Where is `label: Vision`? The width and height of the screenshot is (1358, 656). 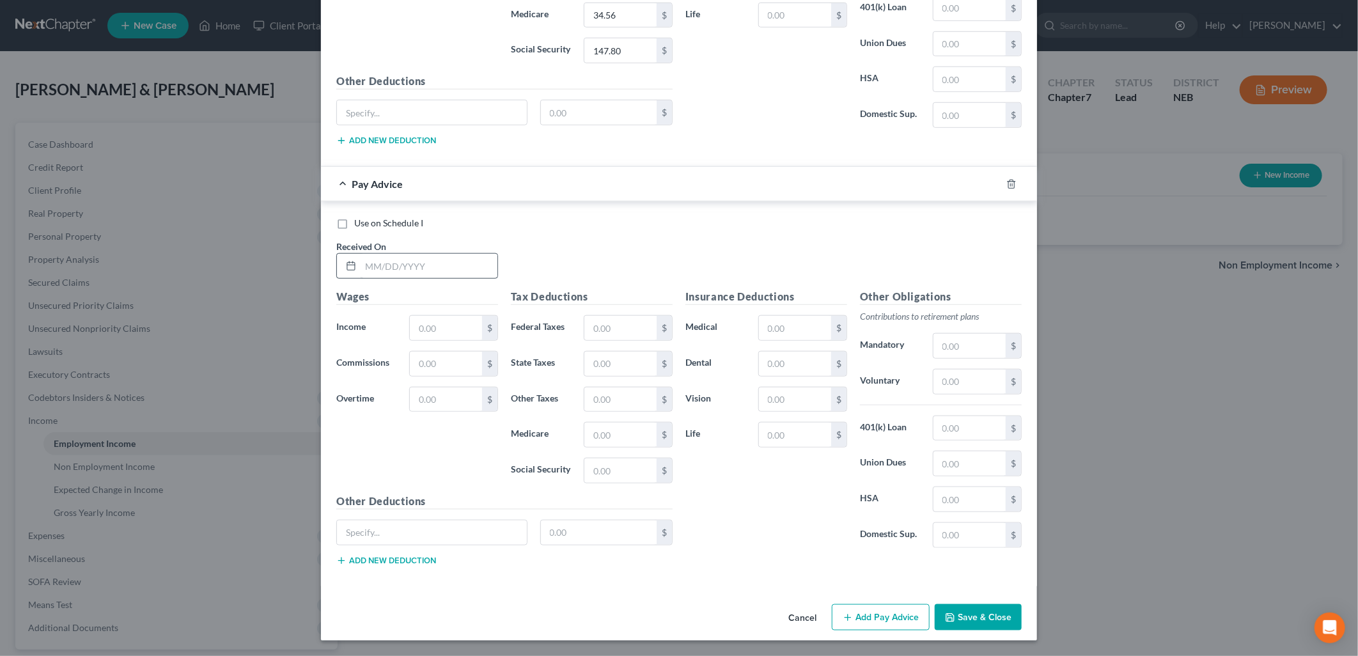
label: Vision is located at coordinates (715, 399).